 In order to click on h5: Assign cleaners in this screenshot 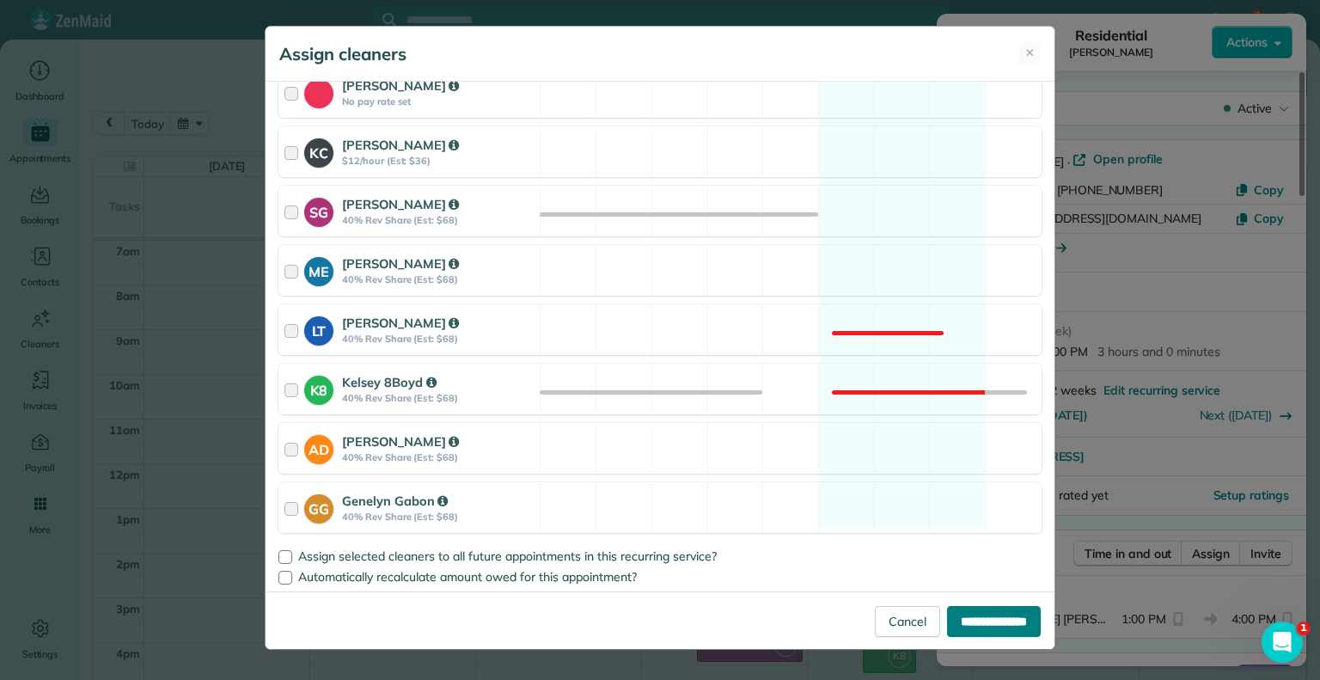, I will do `click(343, 54)`.